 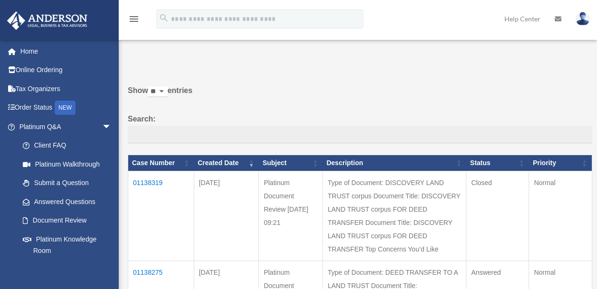 I want to click on th: Created Date: activate to sort column ascending, so click(x=226, y=163).